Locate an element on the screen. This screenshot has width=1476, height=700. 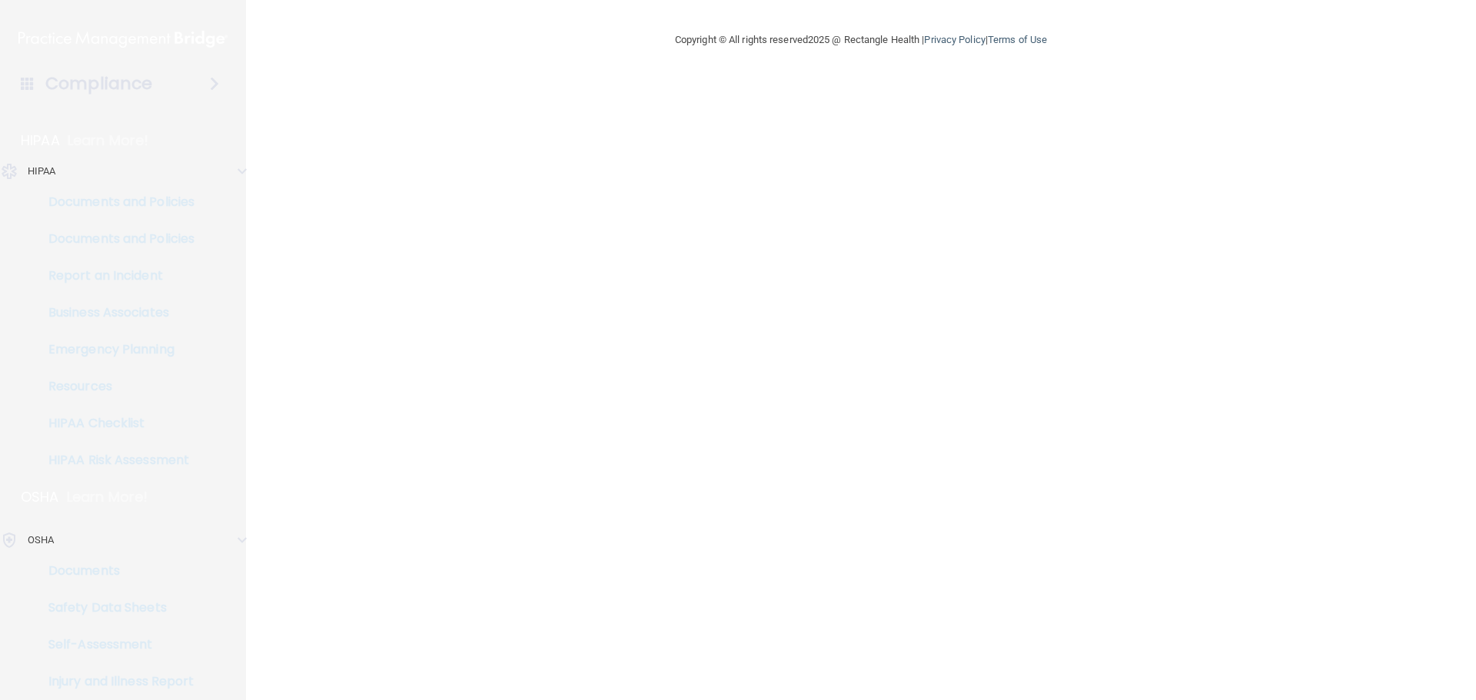
p: HIPAA Risk Assessment is located at coordinates (115, 460).